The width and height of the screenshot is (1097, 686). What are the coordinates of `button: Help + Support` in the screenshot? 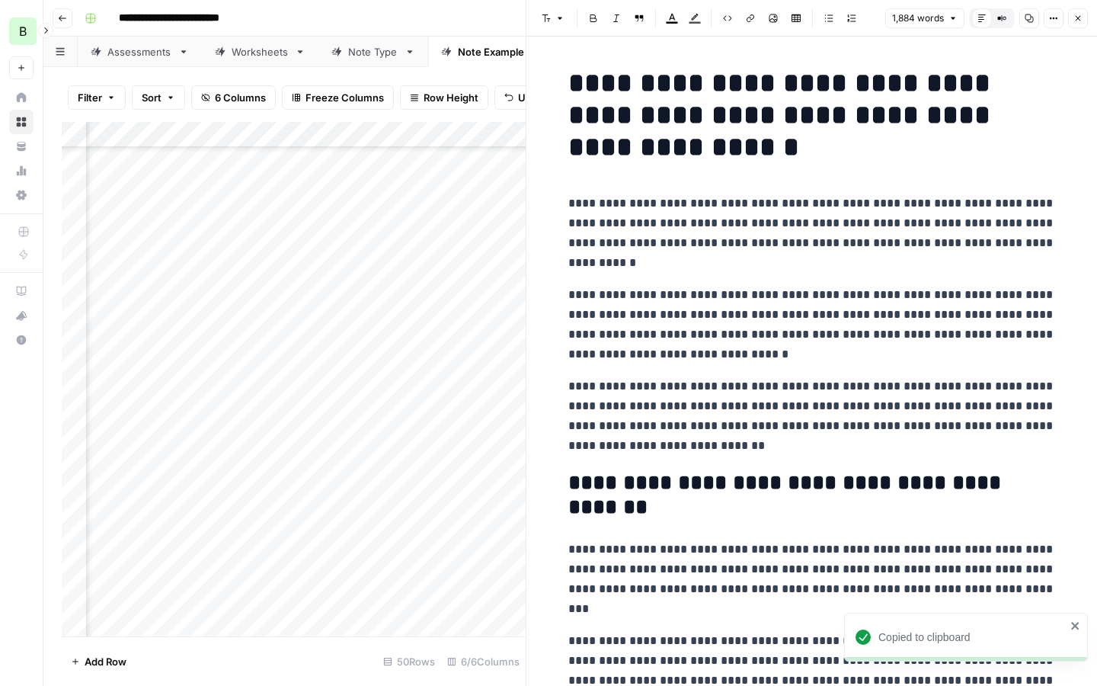 It's located at (21, 340).